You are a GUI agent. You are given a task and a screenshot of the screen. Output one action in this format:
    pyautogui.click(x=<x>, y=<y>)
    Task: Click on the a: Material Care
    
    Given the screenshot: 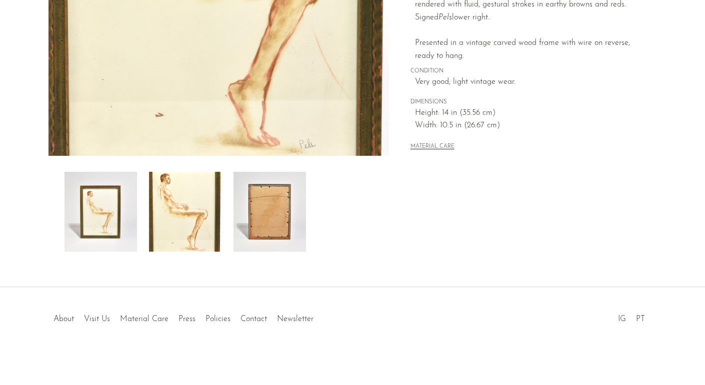 What is the action you would take?
    pyautogui.click(x=144, y=319)
    